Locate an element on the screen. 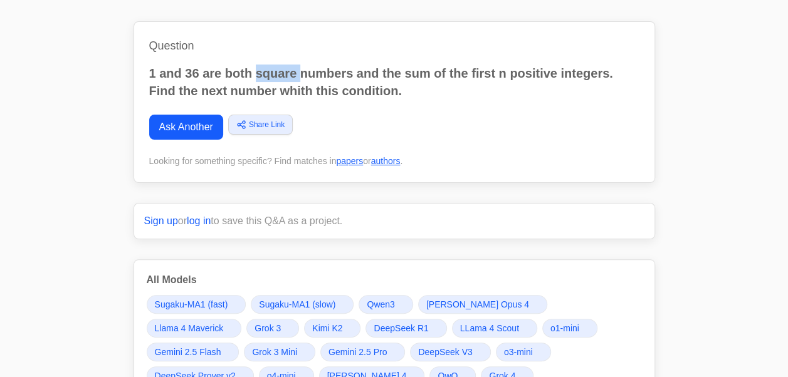 This screenshot has width=788, height=377. p: 1 and 36 are both square numbers and the sum of the first n positive integers. Find the next numb... is located at coordinates (394, 82).